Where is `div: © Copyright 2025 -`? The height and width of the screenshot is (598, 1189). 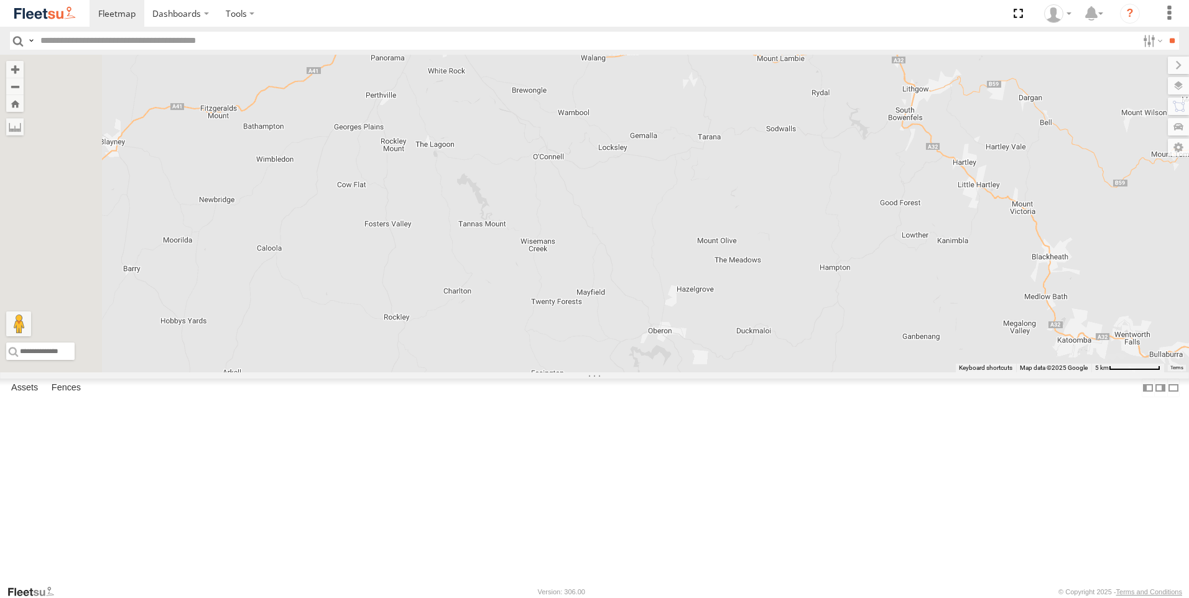
div: © Copyright 2025 - is located at coordinates (1120, 592).